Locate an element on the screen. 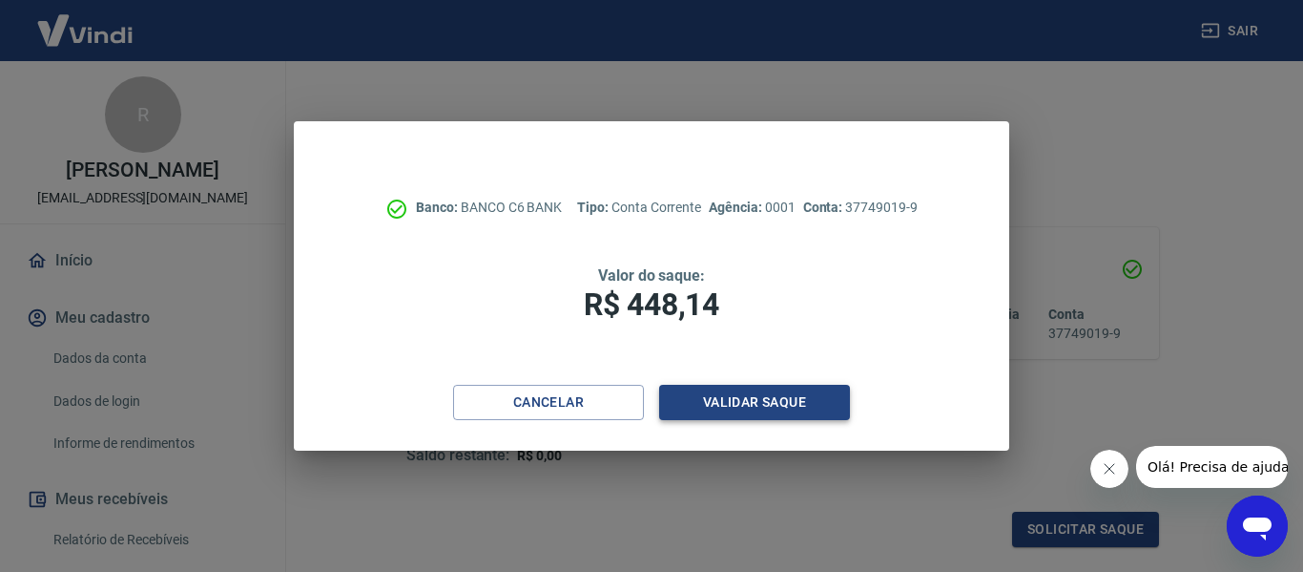 The width and height of the screenshot is (1303, 572). span: R$ 448,14 is located at coordinates (652, 304).